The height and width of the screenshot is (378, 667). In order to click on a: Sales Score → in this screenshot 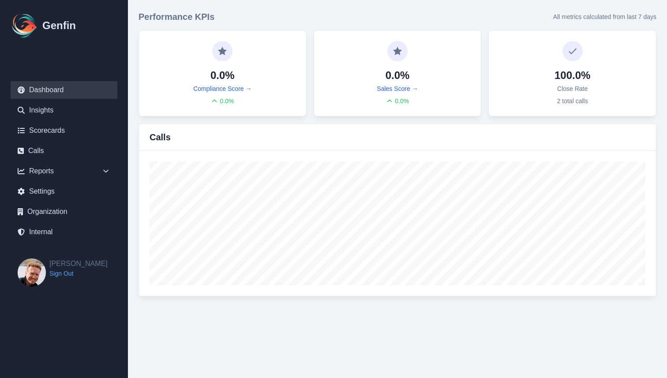, I will do `click(397, 89)`.